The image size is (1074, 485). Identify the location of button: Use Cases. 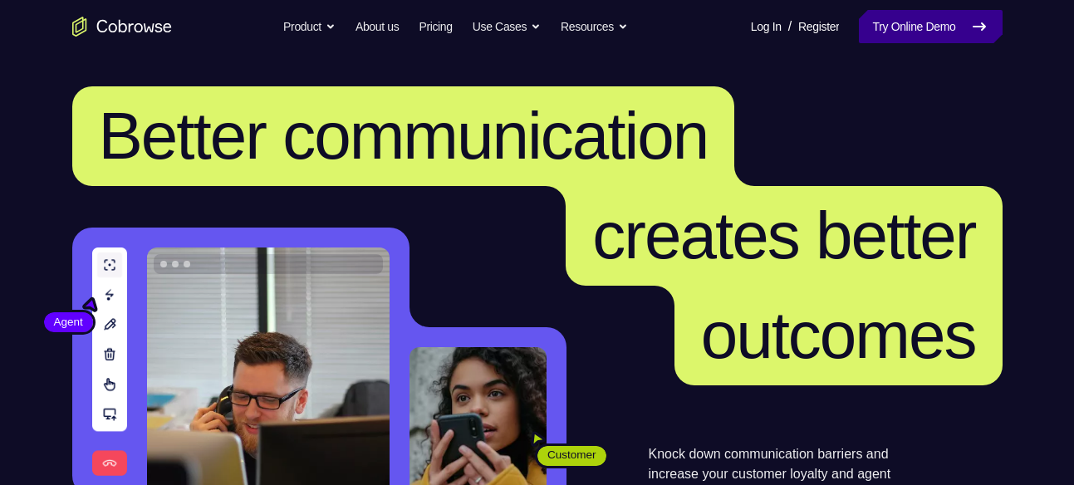
(507, 27).